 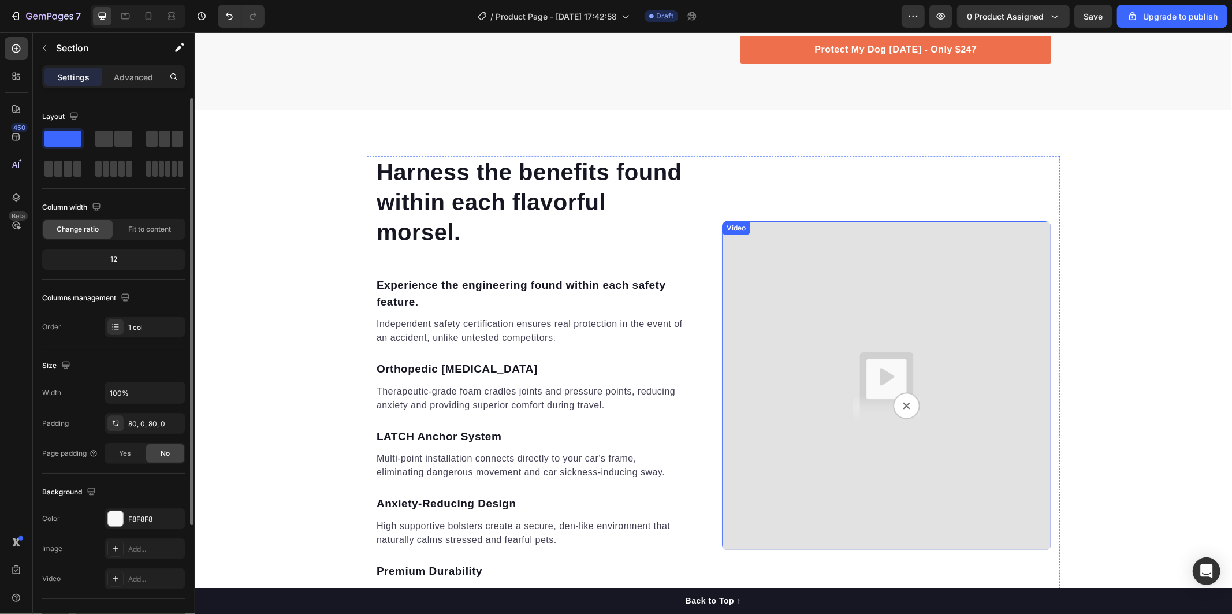 What do you see at coordinates (1172, 16) in the screenshot?
I see `div: Upgrade to publish` at bounding box center [1172, 16].